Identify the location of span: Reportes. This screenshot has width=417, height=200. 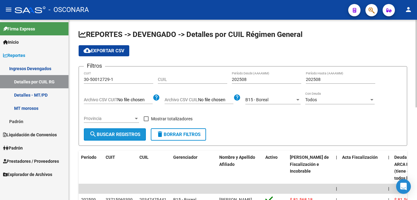
(14, 55).